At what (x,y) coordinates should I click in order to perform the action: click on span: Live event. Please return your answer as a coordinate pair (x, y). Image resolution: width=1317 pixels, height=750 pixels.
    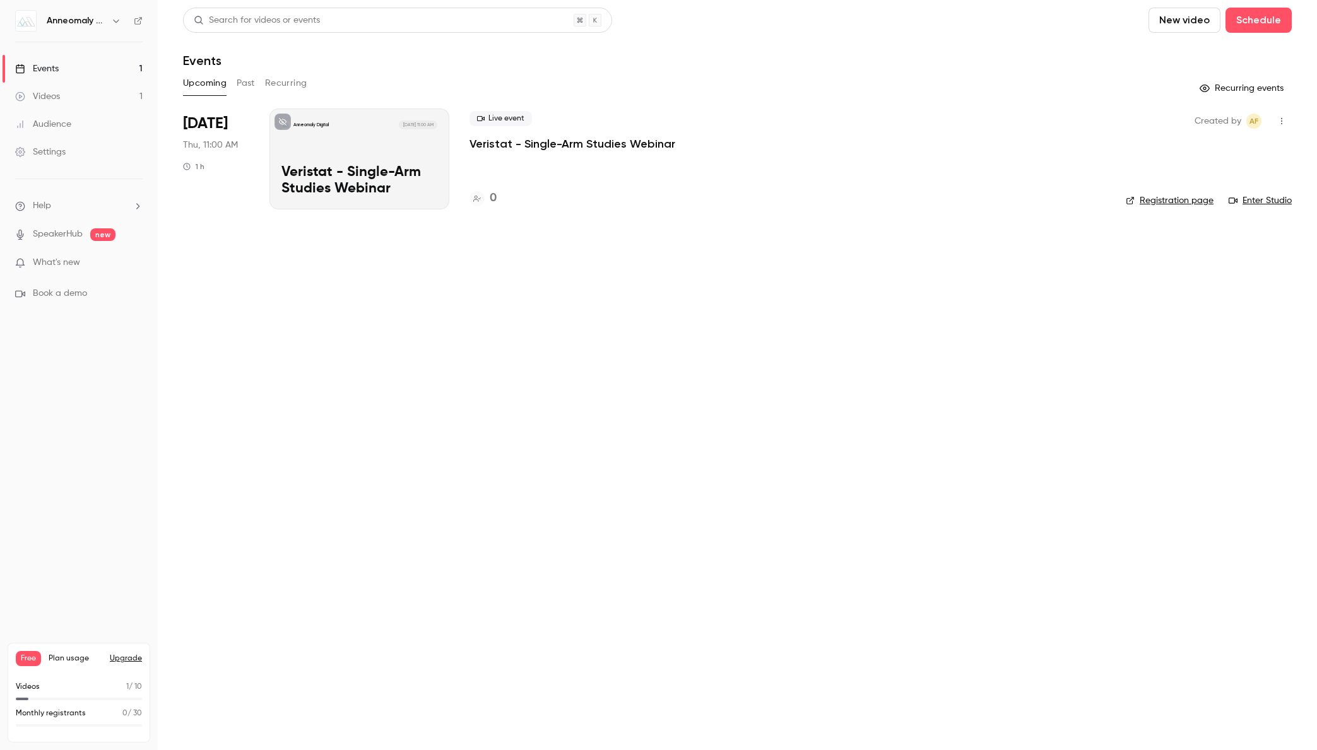
    Looking at the image, I should click on (500, 119).